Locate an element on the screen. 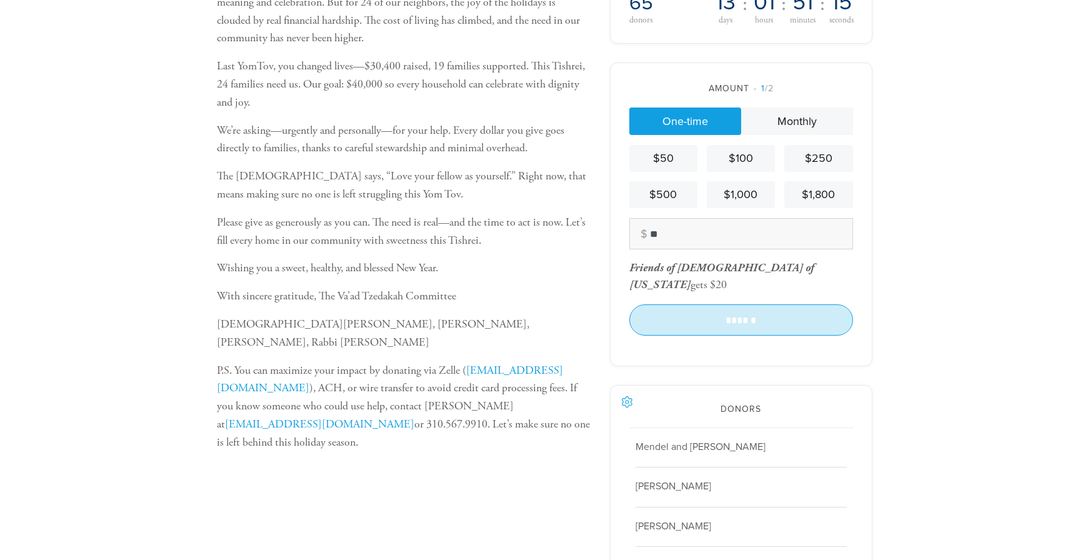 This screenshot has height=560, width=1088. p: P.S. You can maximize your impact by donating via Zelle ( ), ACH, or wire transfer to avoid credi... is located at coordinates (404, 407).